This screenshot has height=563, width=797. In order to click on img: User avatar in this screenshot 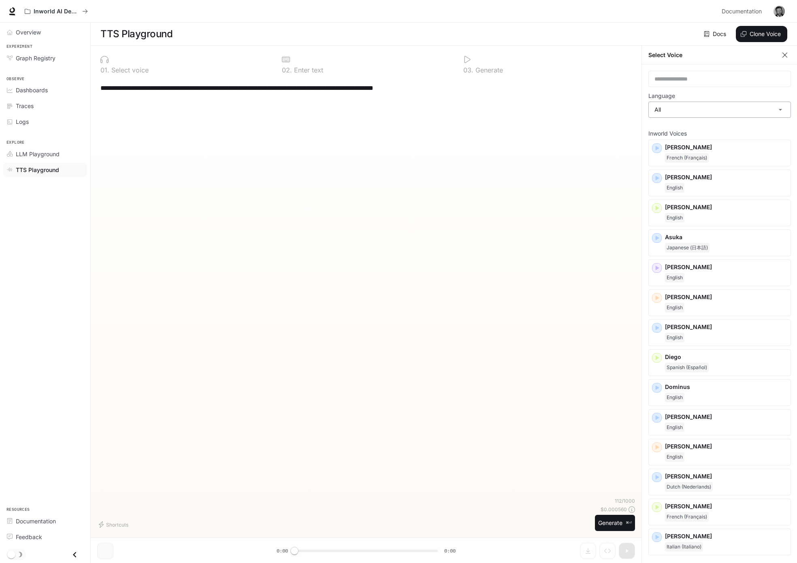, I will do `click(779, 11)`.